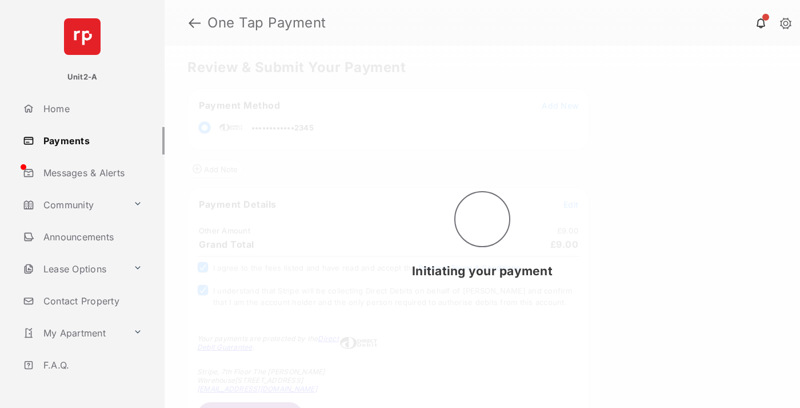 Image resolution: width=800 pixels, height=408 pixels. I want to click on a: Home, so click(91, 109).